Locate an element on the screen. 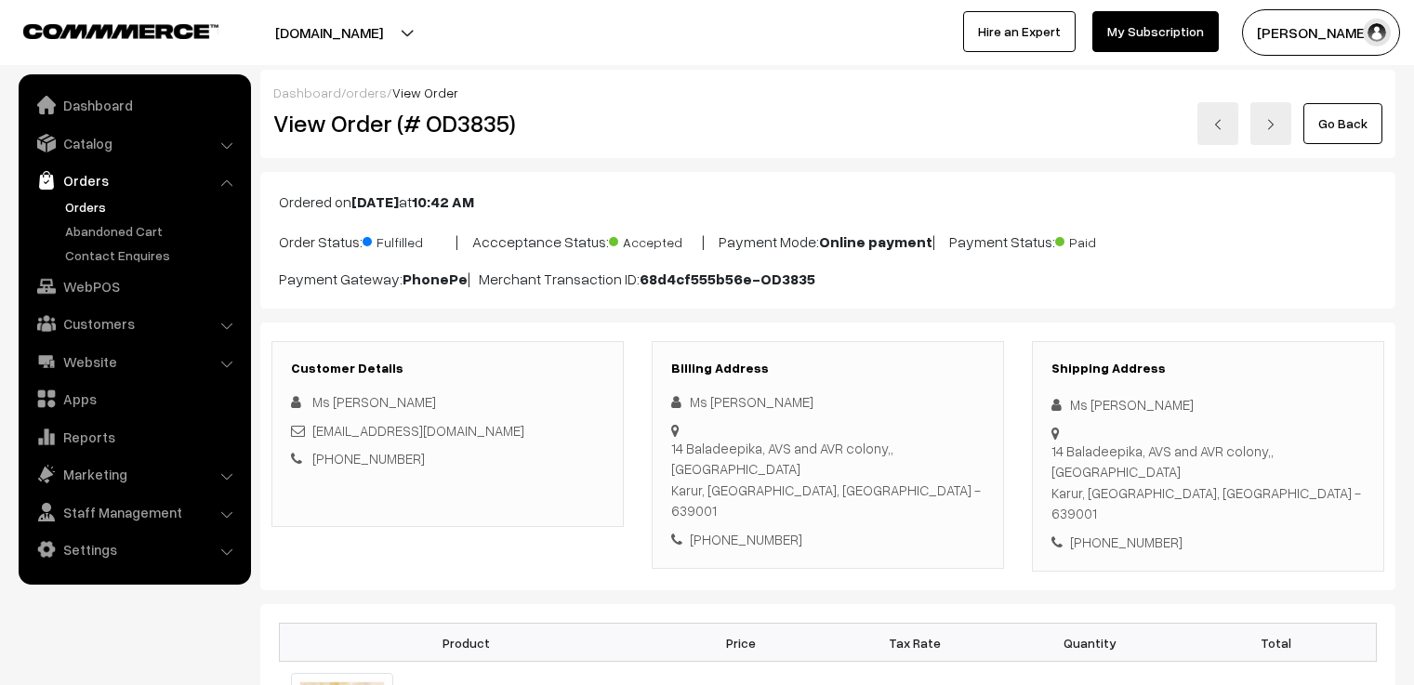 The image size is (1414, 685). p: Payment Gateway: | Merchant Transaction ID: is located at coordinates (828, 279).